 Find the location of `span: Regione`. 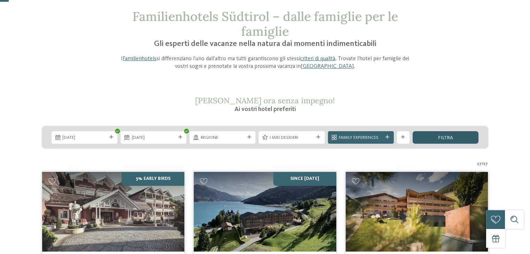

span: Regione is located at coordinates (223, 138).